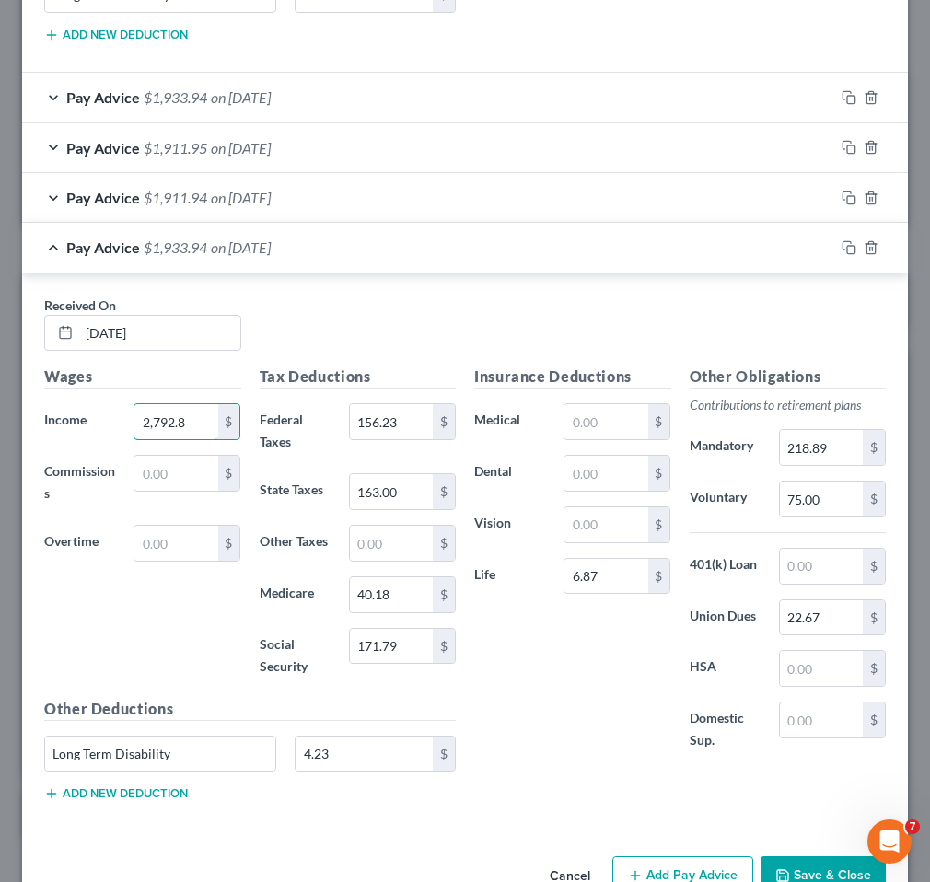  What do you see at coordinates (725, 499) in the screenshot?
I see `label: Voluntary` at bounding box center [725, 499].